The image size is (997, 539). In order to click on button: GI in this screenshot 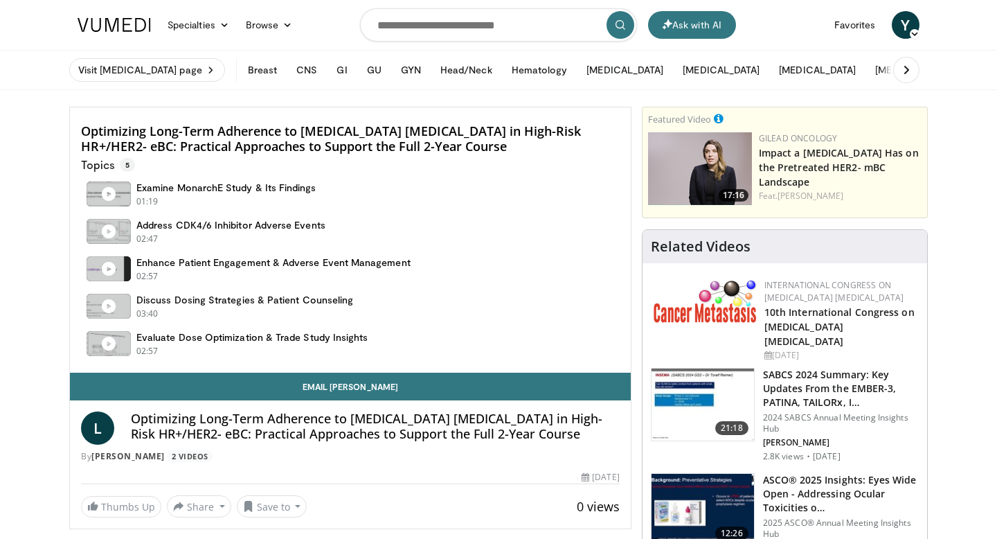, I will do `click(341, 70)`.